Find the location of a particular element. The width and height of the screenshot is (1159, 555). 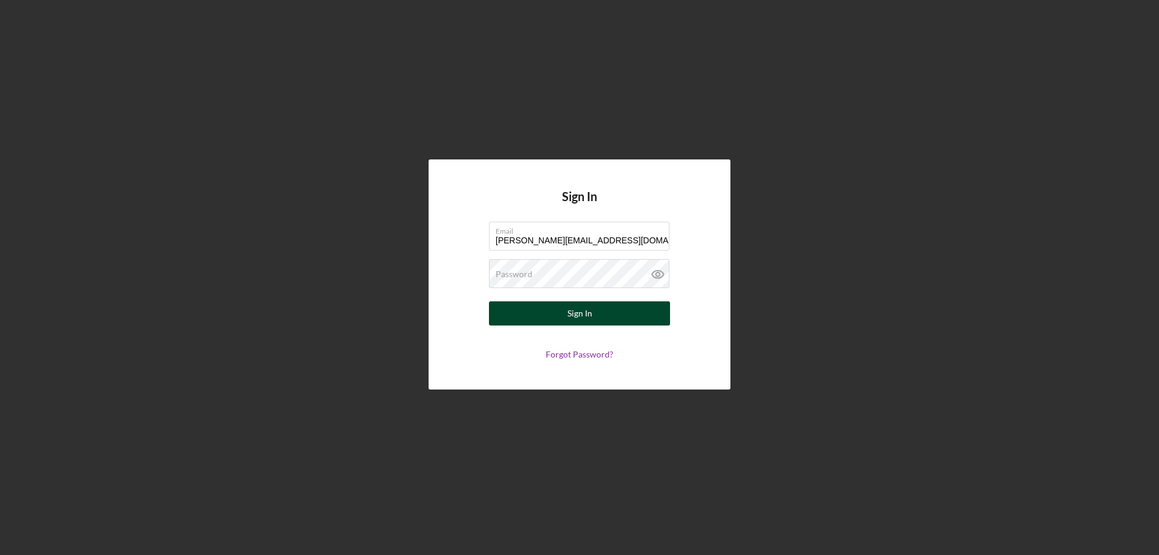

label: Email is located at coordinates (582, 229).